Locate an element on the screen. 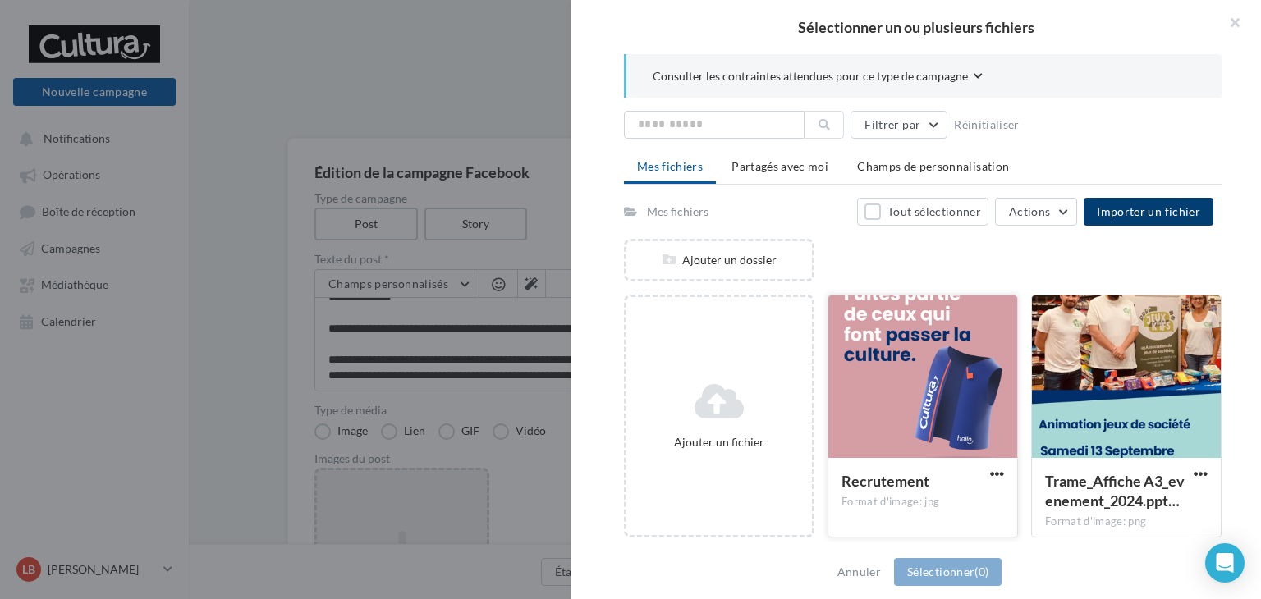 Image resolution: width=1261 pixels, height=599 pixels. div: Ajouter un dossier is located at coordinates (719, 260).